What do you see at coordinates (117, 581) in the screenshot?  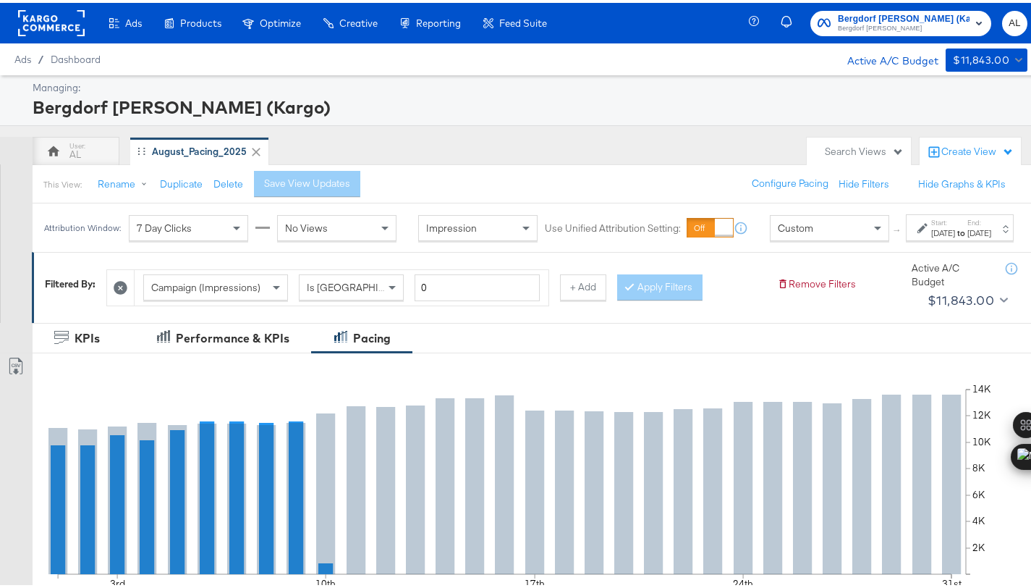 I see `text: 3rd` at bounding box center [117, 581].